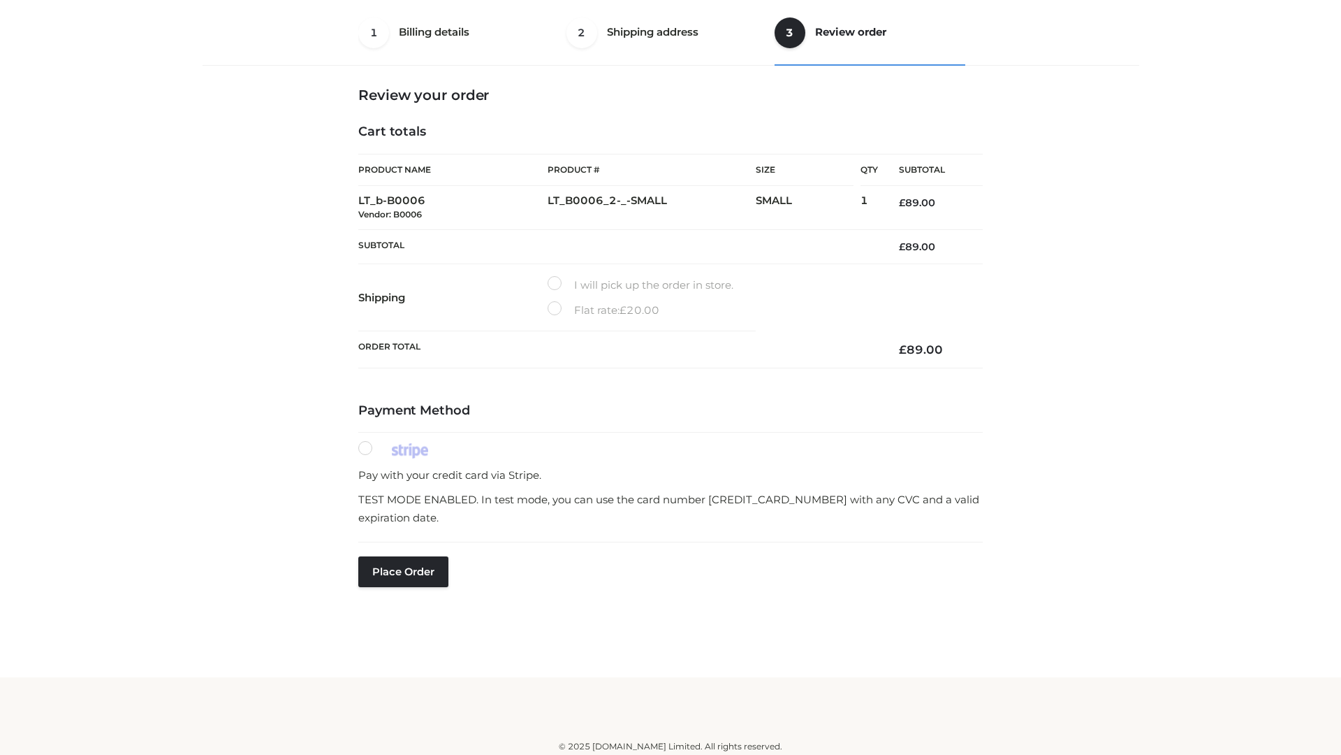 The width and height of the screenshot is (1341, 755). I want to click on bdi: 20.00, so click(639, 309).